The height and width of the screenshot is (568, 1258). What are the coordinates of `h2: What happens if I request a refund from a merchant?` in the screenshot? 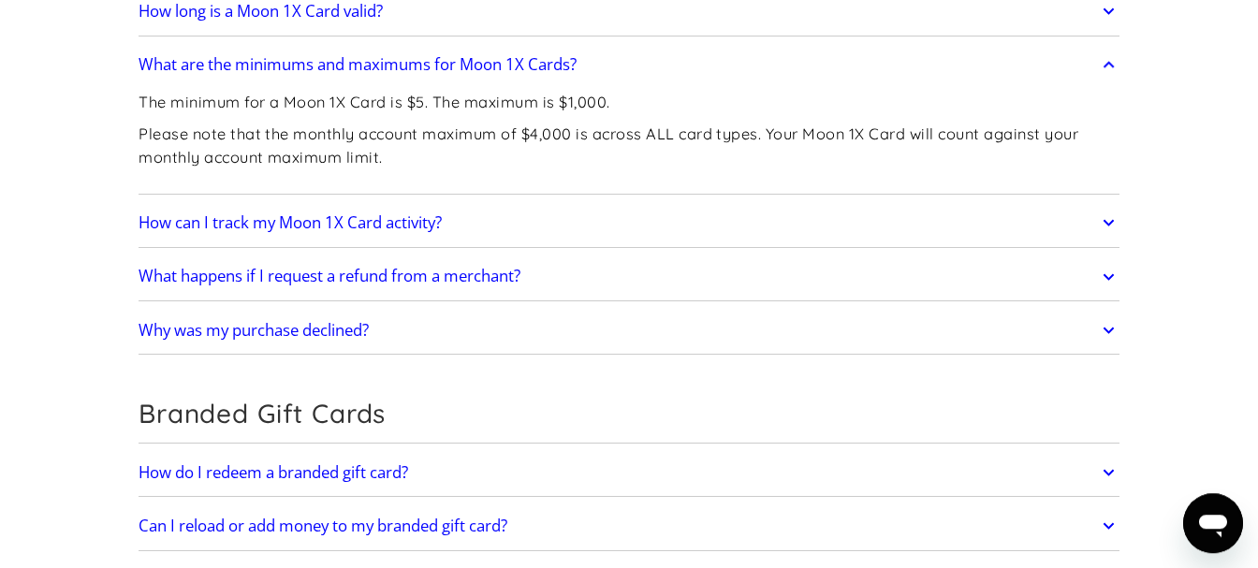 It's located at (329, 276).